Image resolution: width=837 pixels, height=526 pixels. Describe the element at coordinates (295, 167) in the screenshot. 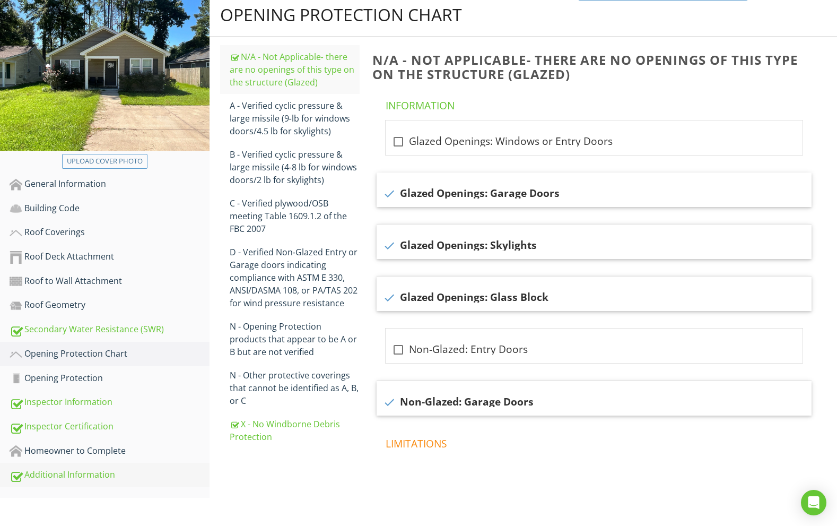

I see `div: B - Verified cyclic pressure & large missile (4‐8 lb for windows doors/2 lb for skylights)` at that location.